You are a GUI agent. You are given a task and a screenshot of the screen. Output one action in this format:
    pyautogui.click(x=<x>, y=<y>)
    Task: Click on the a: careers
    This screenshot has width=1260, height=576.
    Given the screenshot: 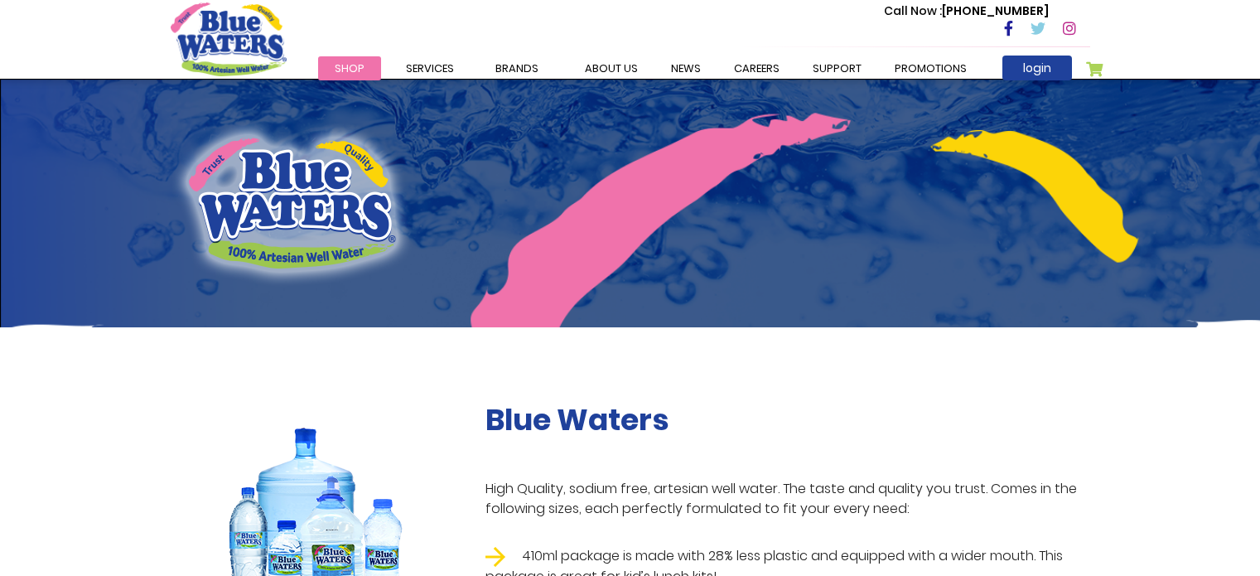 What is the action you would take?
    pyautogui.click(x=757, y=68)
    